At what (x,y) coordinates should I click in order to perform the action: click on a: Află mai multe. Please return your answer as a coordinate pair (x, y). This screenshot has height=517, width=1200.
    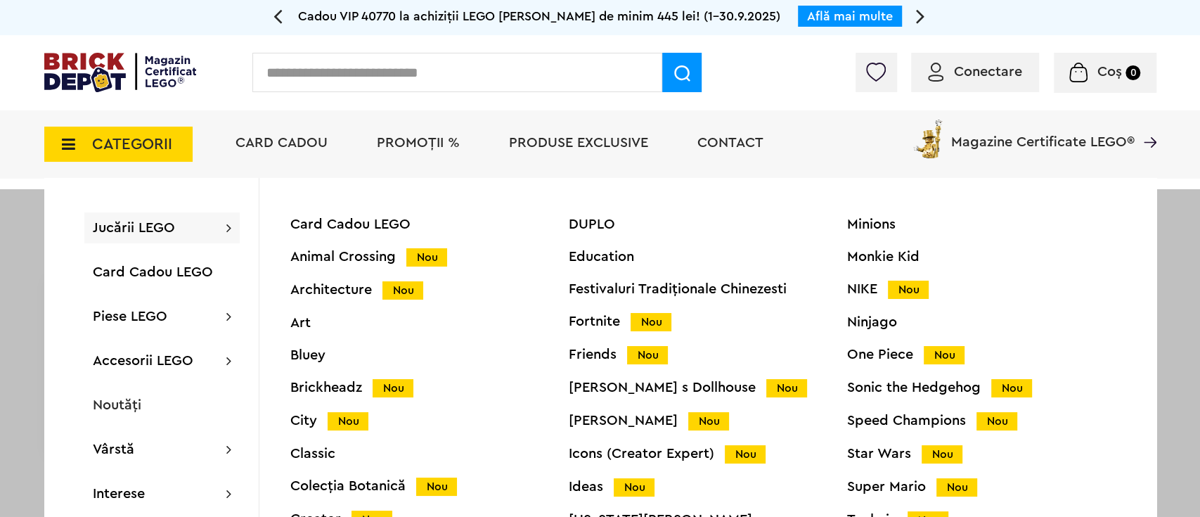
    Looking at the image, I should click on (850, 16).